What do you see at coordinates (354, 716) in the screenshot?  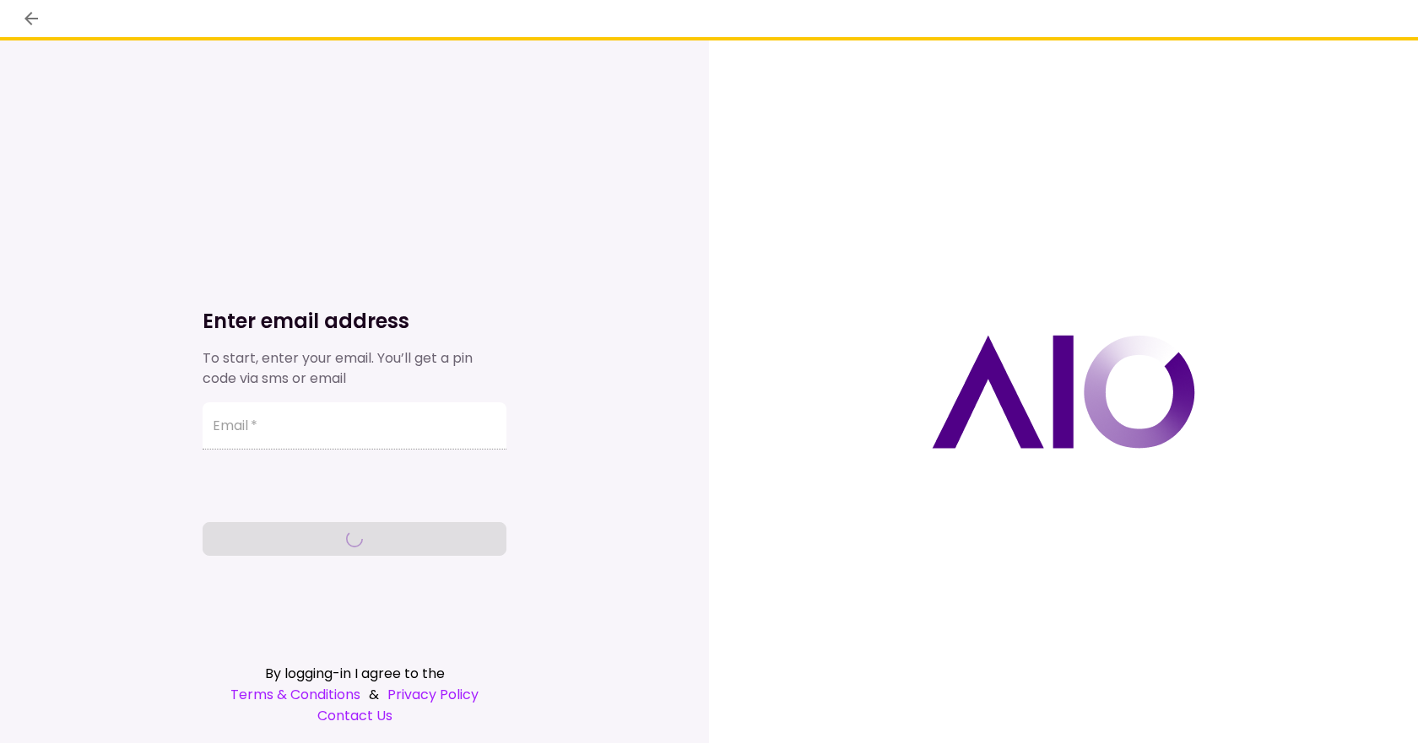 I see `a: Contact Us` at bounding box center [354, 716].